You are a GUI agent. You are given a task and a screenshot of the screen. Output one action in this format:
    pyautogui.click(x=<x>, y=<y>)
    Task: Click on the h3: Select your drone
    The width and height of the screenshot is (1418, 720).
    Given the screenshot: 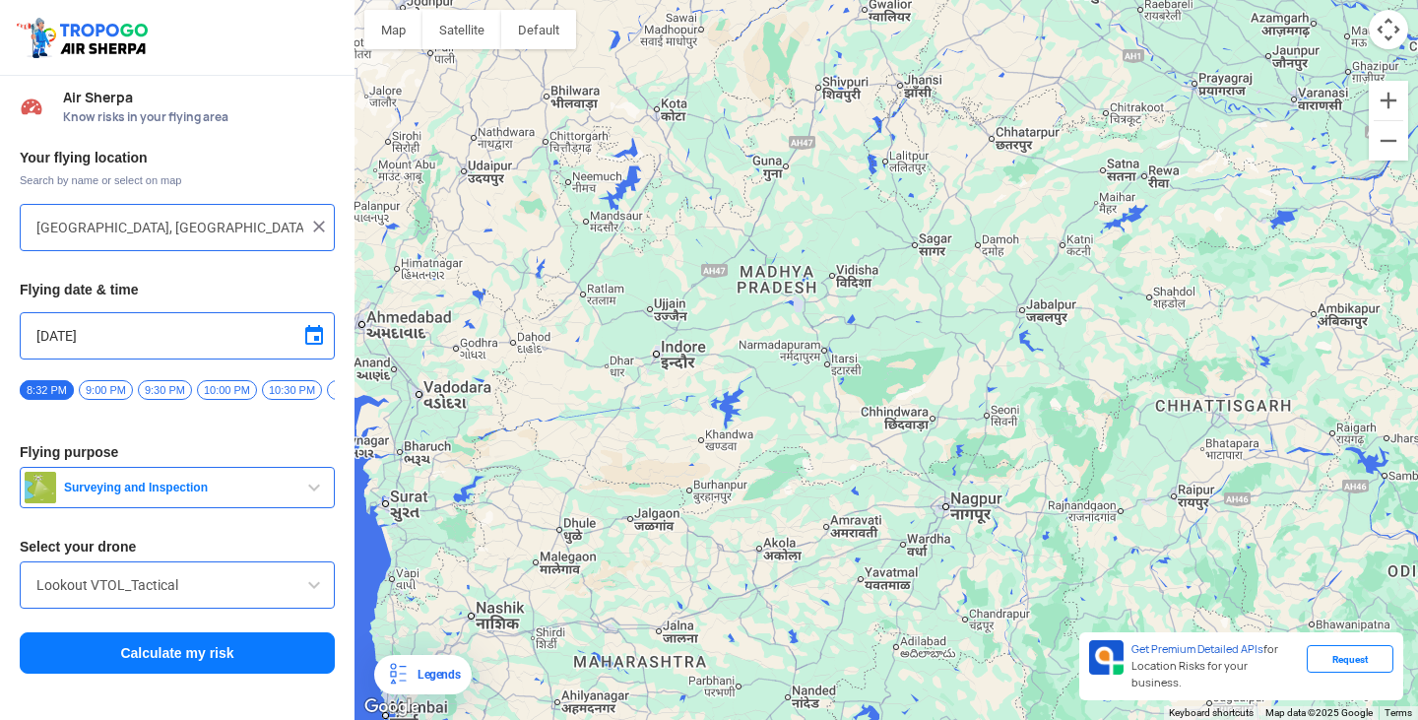 What is the action you would take?
    pyautogui.click(x=177, y=547)
    